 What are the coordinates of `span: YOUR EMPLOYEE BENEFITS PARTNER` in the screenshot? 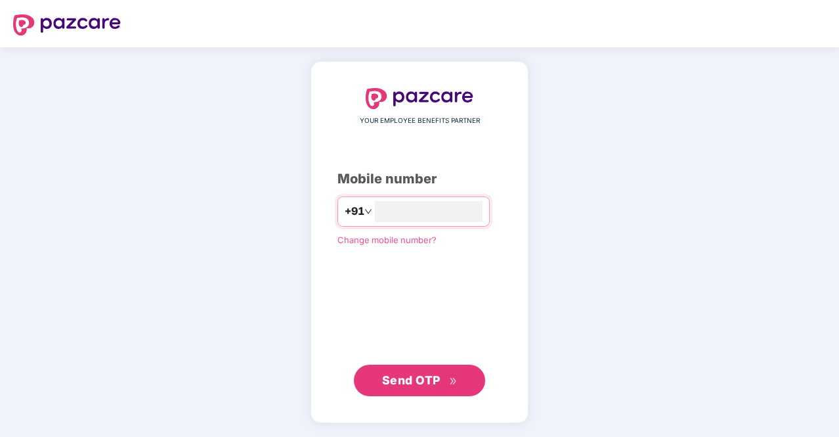 It's located at (420, 121).